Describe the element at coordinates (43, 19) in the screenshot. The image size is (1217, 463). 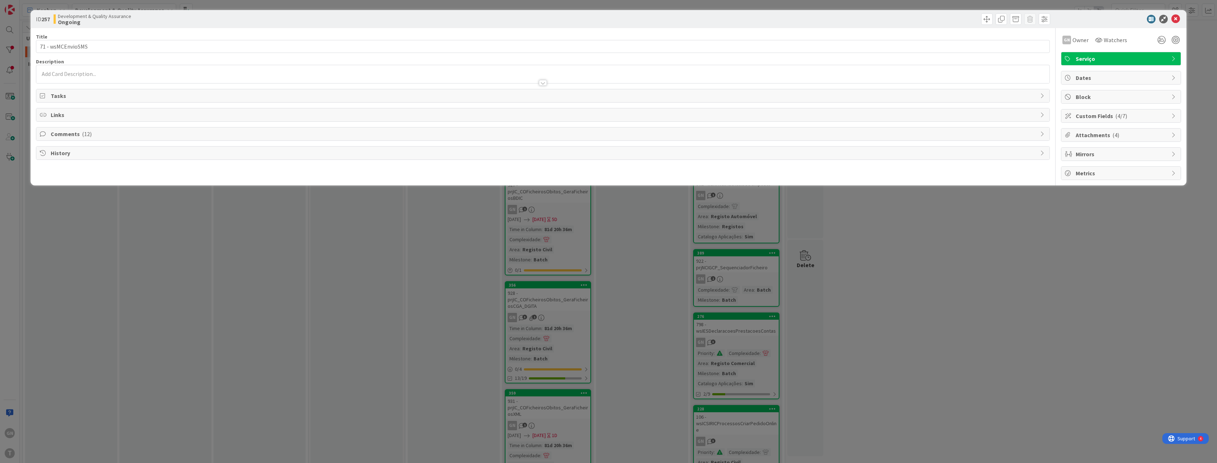
I see `span: ID` at that location.